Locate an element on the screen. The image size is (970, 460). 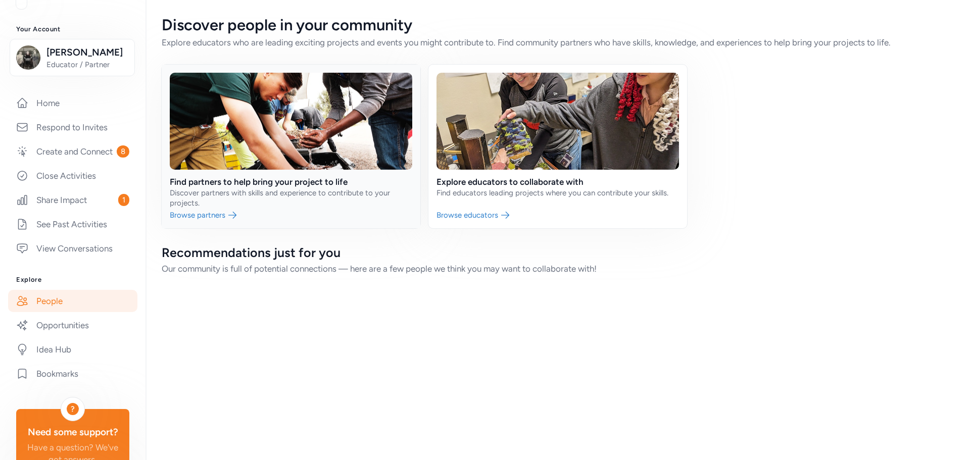
a: Bookmarks is located at coordinates (73, 374).